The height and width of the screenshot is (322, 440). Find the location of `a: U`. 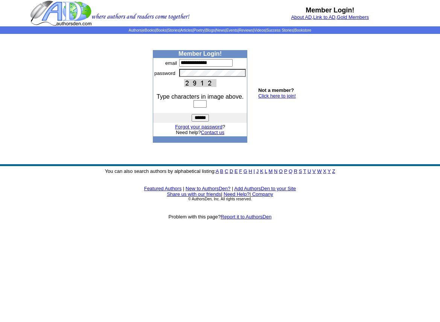

a: U is located at coordinates (309, 171).